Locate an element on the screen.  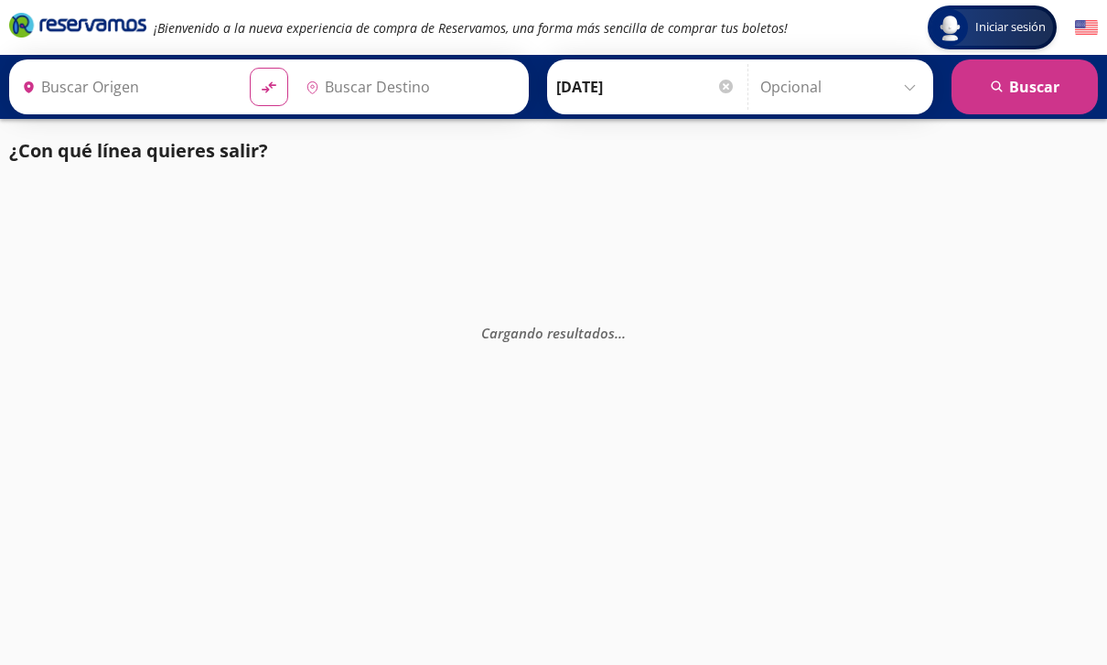
span: Iniciar sesión is located at coordinates (1010, 27).